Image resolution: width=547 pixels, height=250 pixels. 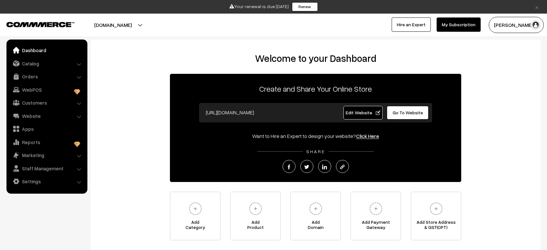 What do you see at coordinates (255, 226) in the screenshot?
I see `span: Add Product` at bounding box center [255, 226].